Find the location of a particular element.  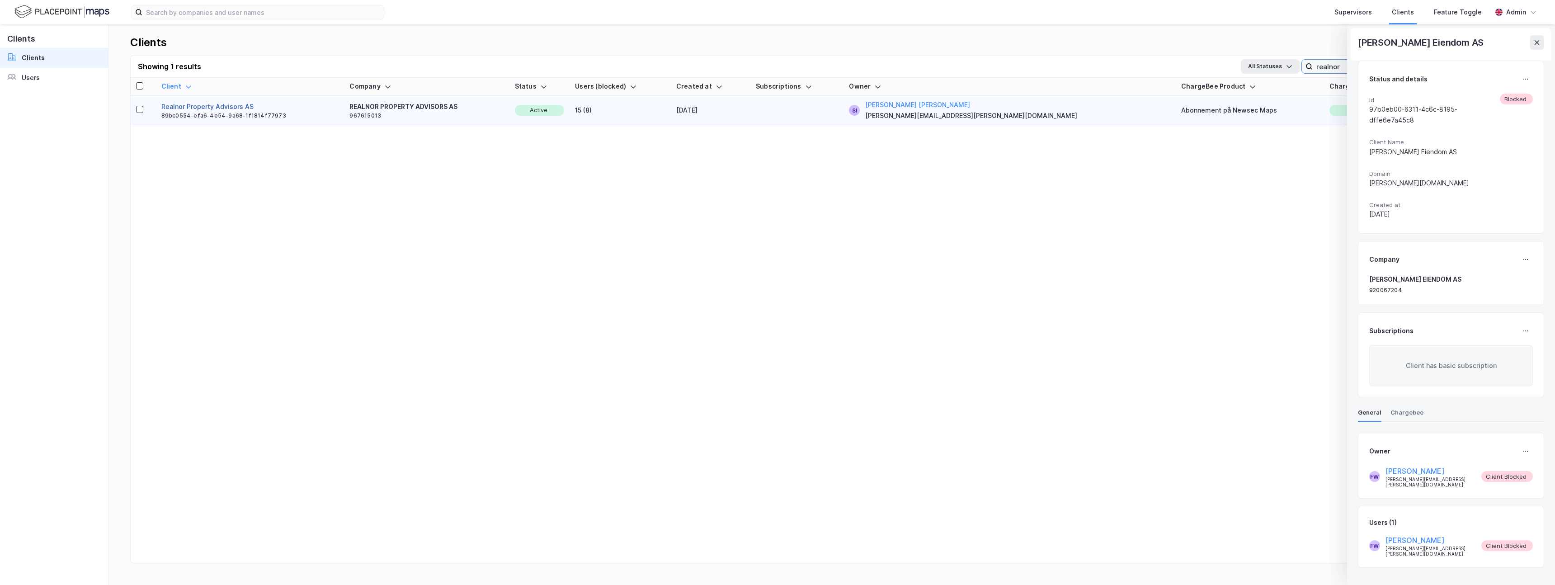

img: logo.f888ab2527a4732fd821a326f86c7f29.svg is located at coordinates (62, 12).